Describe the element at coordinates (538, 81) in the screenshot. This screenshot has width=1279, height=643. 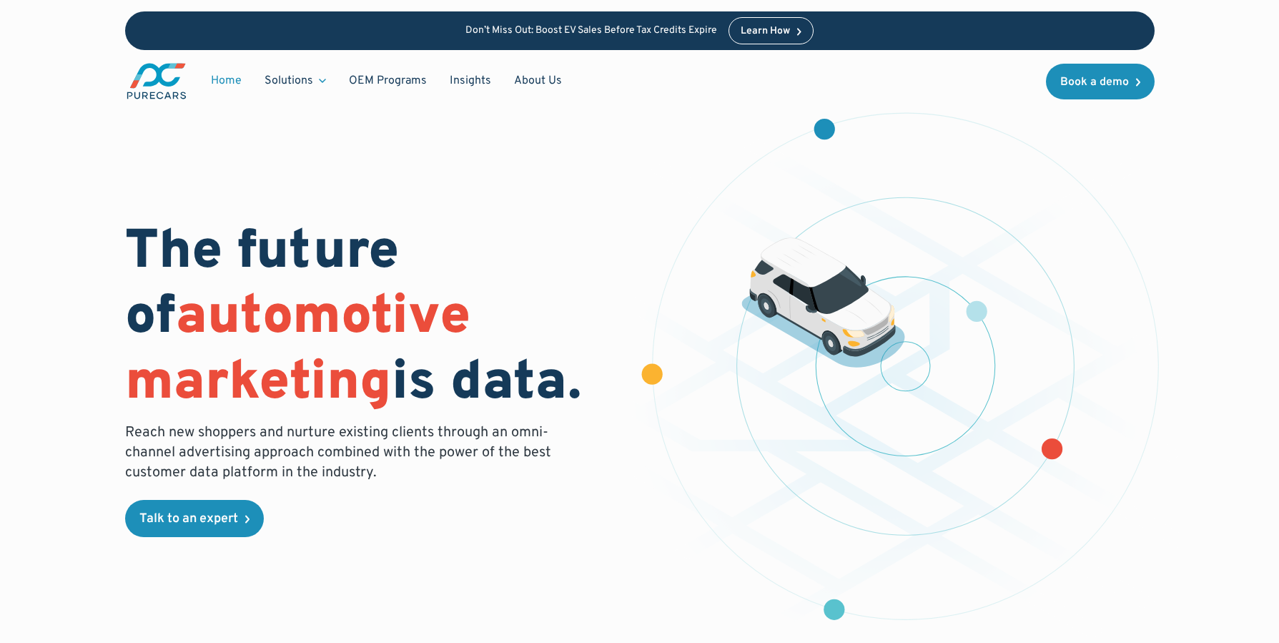
I see `a: About Us` at that location.